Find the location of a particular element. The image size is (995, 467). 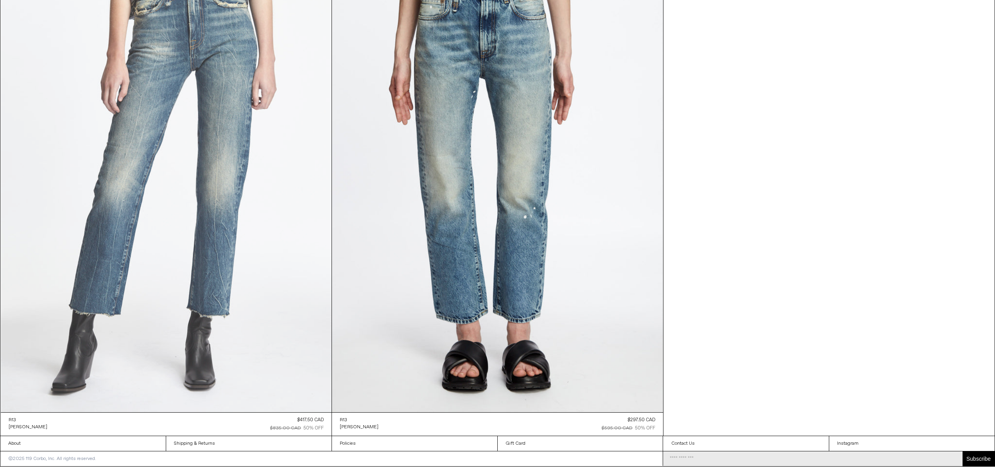

button: Subscribe is located at coordinates (978, 458).